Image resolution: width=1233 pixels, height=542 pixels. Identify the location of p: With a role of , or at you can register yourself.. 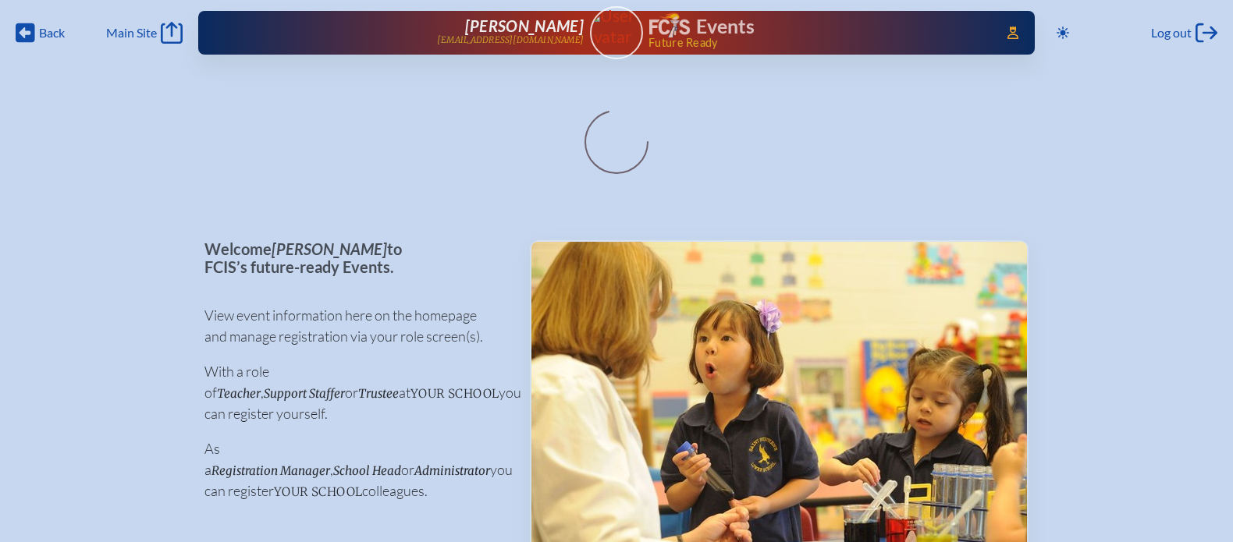
(354, 392).